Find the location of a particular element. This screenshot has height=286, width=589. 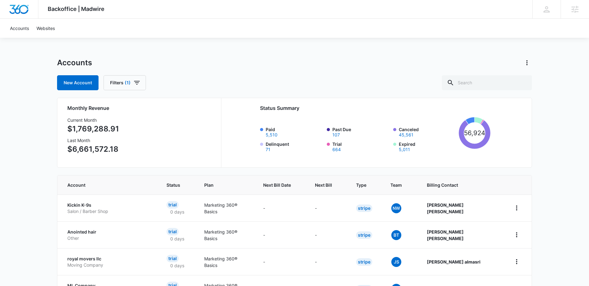

button: Past Due is located at coordinates (336, 135).